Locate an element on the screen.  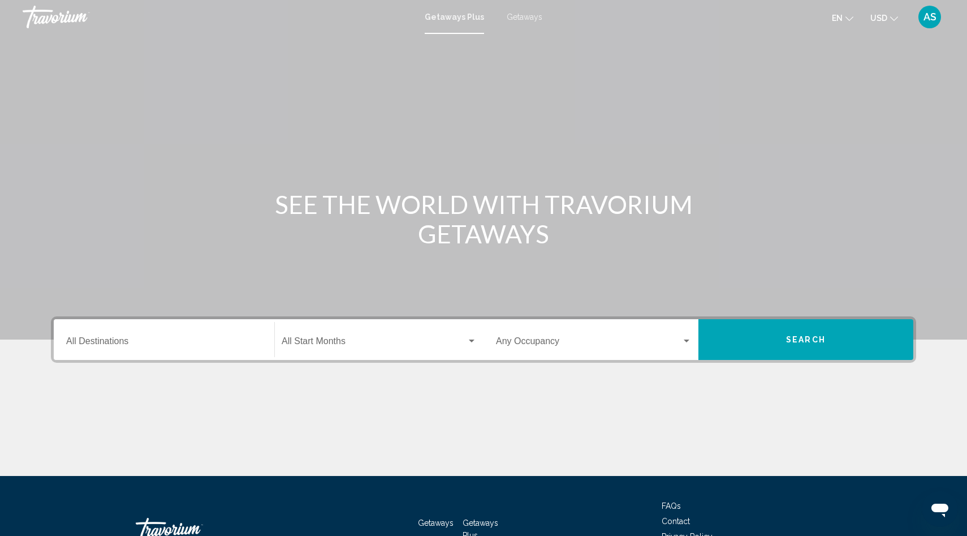
button: Change language is located at coordinates (843, 18).